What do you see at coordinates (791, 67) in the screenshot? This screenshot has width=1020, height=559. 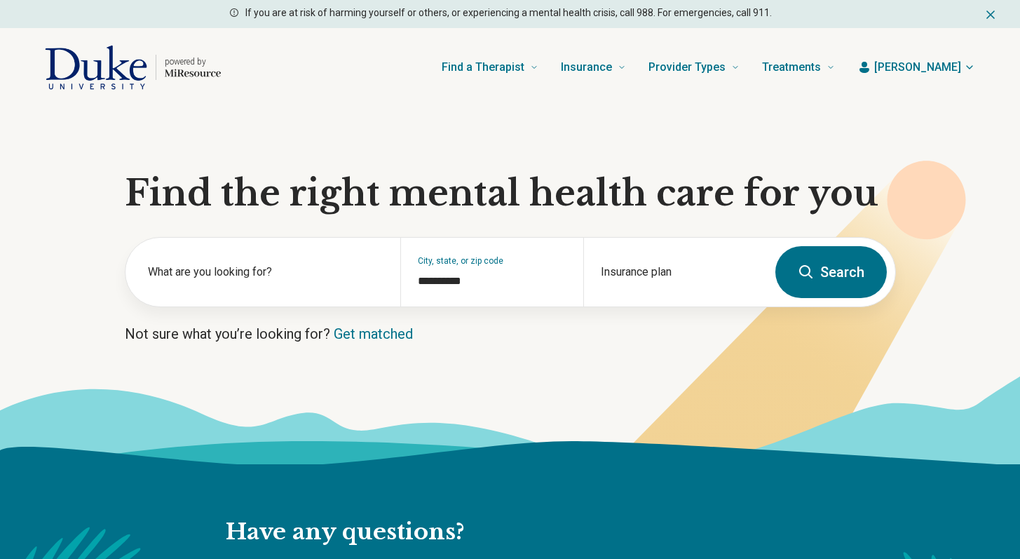 I see `span: Treatments` at bounding box center [791, 67].